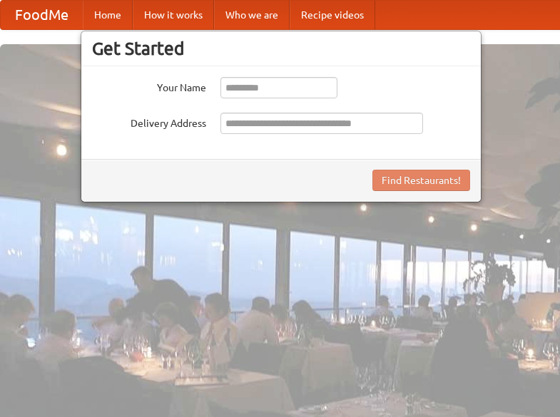 The height and width of the screenshot is (417, 560). I want to click on label: Your Name, so click(149, 86).